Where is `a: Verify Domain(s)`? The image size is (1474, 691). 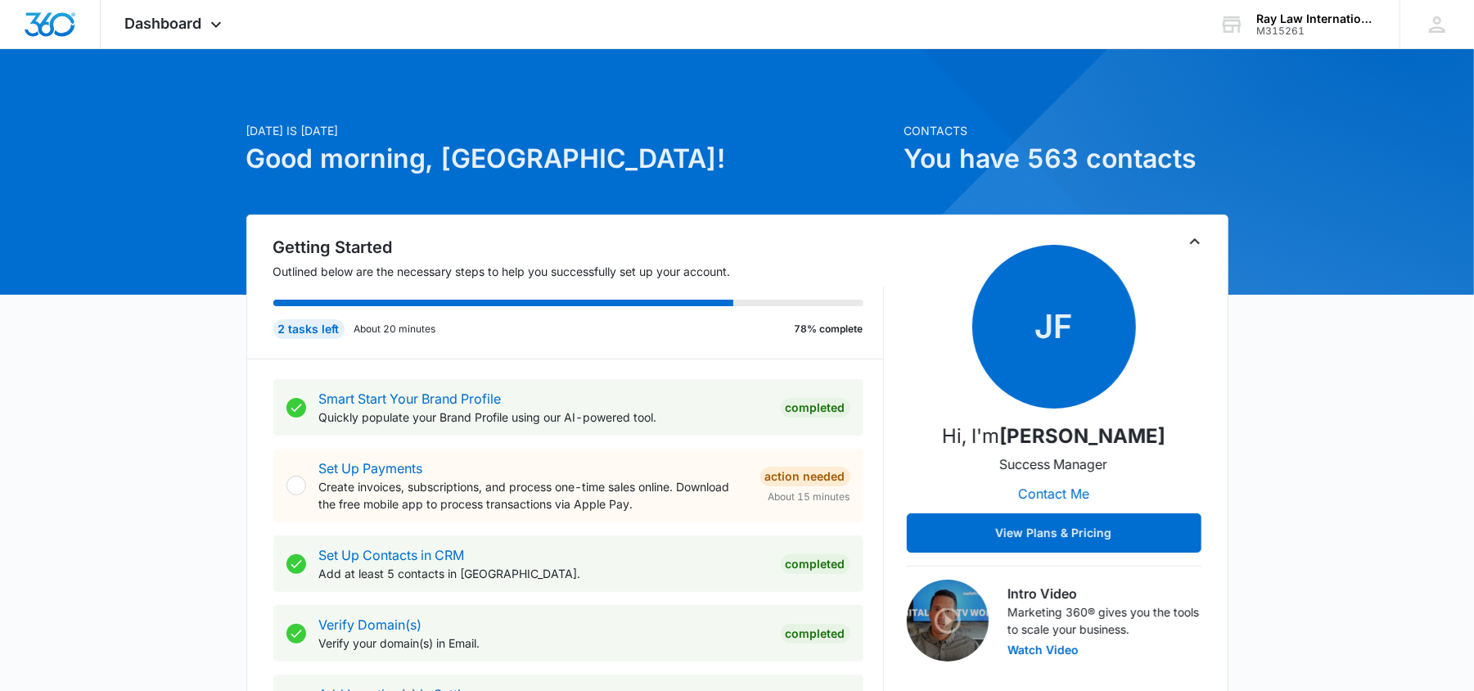
a: Verify Domain(s) is located at coordinates (371, 625).